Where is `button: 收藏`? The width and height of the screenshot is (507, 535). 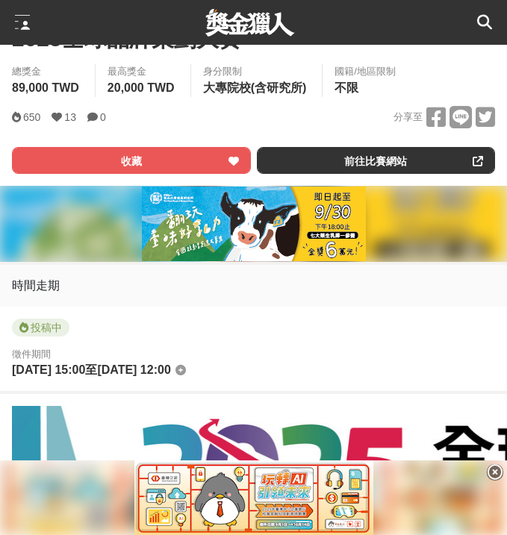
button: 收藏 is located at coordinates (131, 161).